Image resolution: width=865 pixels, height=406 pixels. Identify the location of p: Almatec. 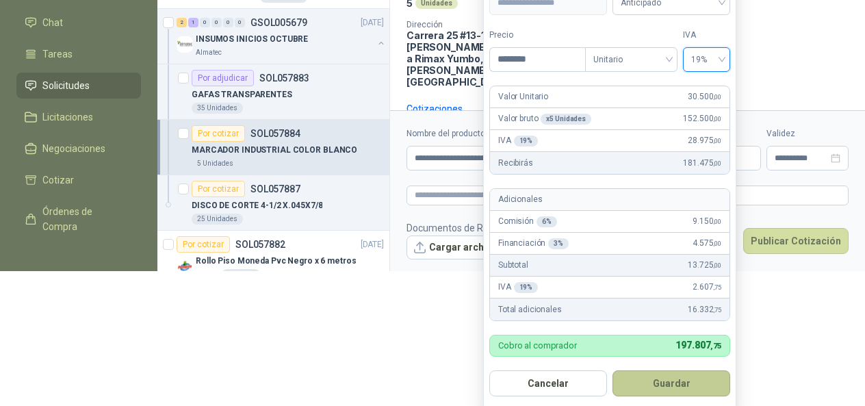
(209, 53).